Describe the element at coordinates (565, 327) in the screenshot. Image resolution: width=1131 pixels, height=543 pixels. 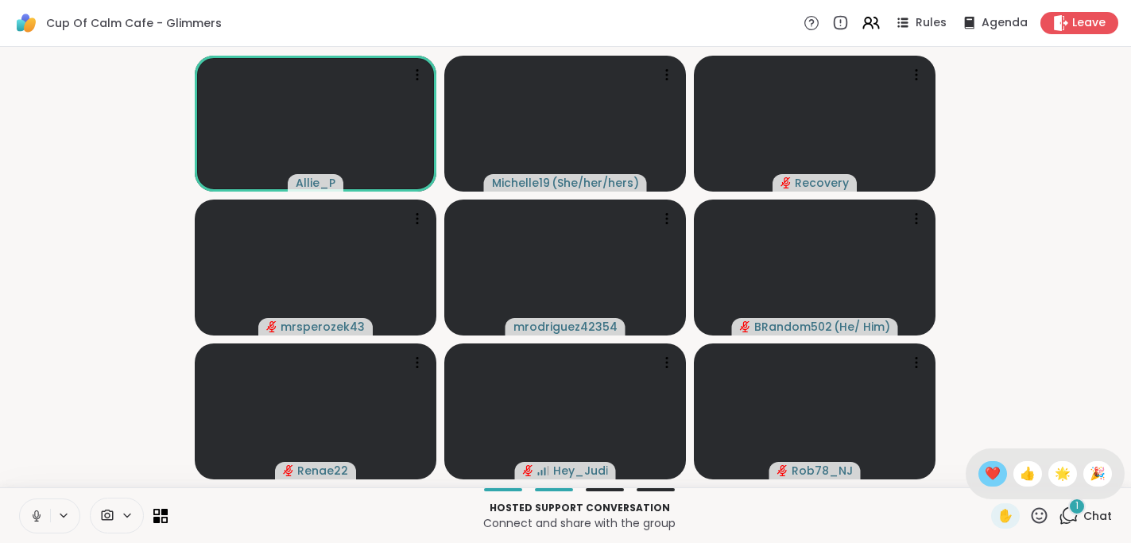
I see `span: mrodriguez42354` at that location.